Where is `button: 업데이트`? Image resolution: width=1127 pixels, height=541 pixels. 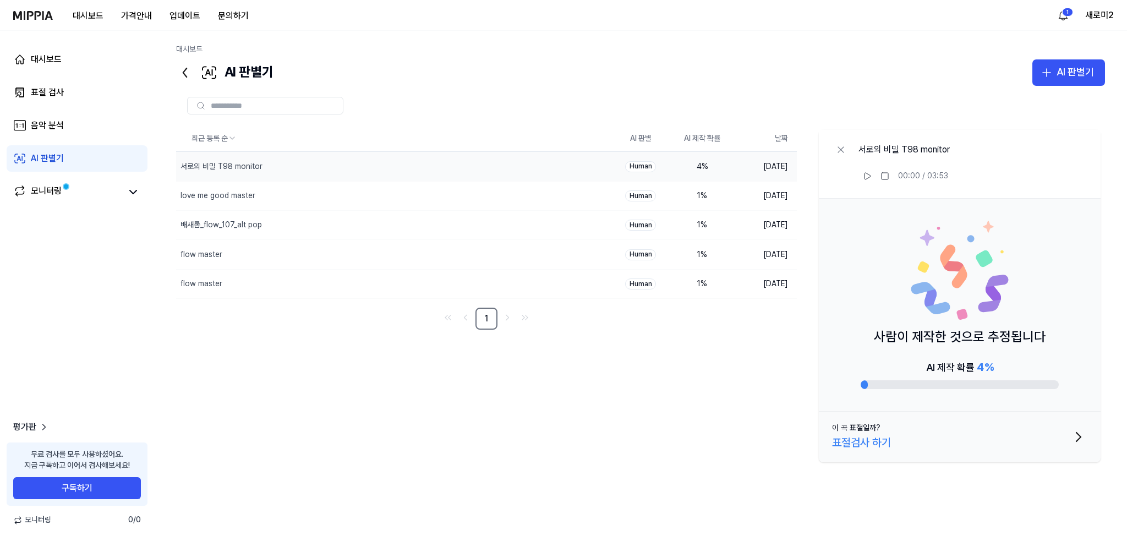
button: 업데이트 is located at coordinates (185, 16).